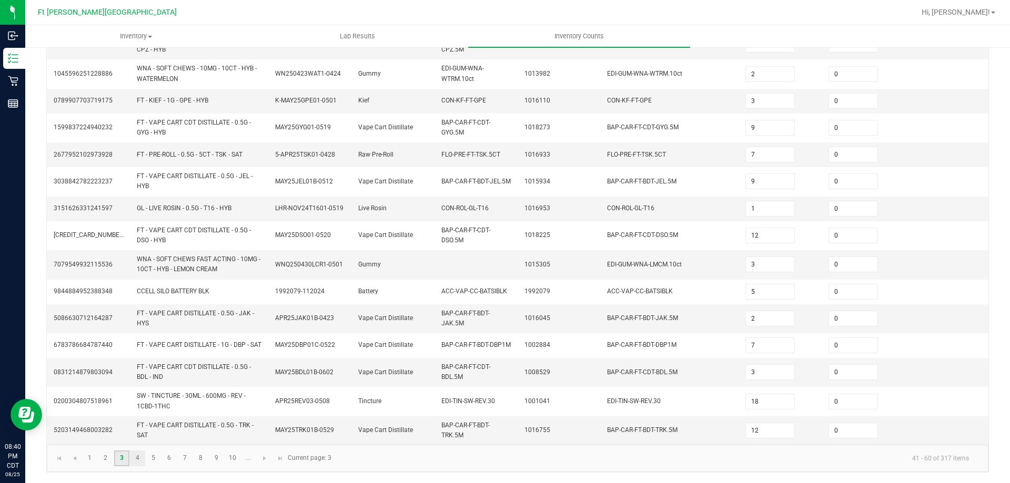 This screenshot has height=483, width=1010. What do you see at coordinates (305, 45) in the screenshot?
I see `span: APR25CPZ01B-0424` at bounding box center [305, 45].